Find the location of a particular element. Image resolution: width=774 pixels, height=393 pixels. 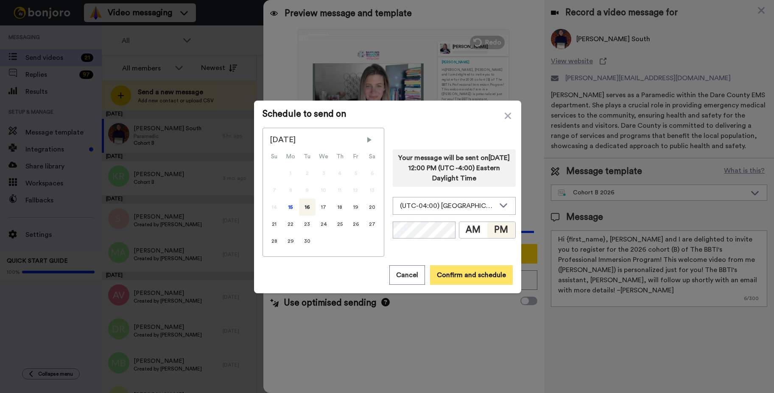

div: Tue Sep 02 2025 is located at coordinates (307, 173).